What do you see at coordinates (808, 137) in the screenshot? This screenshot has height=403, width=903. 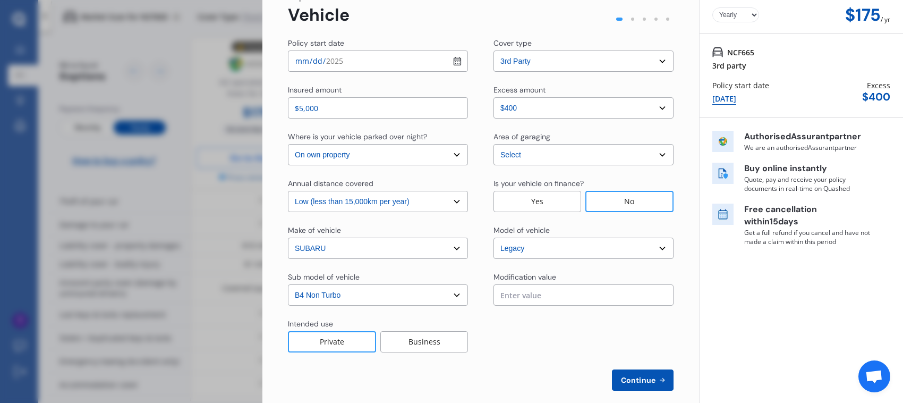 I see `p: Authorised Assurant partner` at bounding box center [808, 137].